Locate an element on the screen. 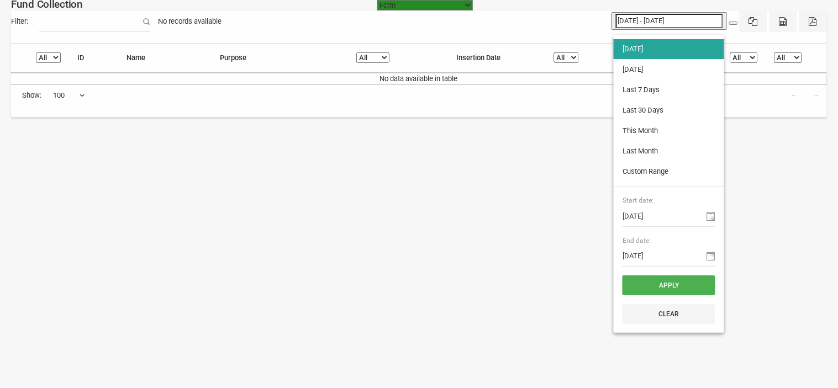  th: Purpose is located at coordinates (280, 58).